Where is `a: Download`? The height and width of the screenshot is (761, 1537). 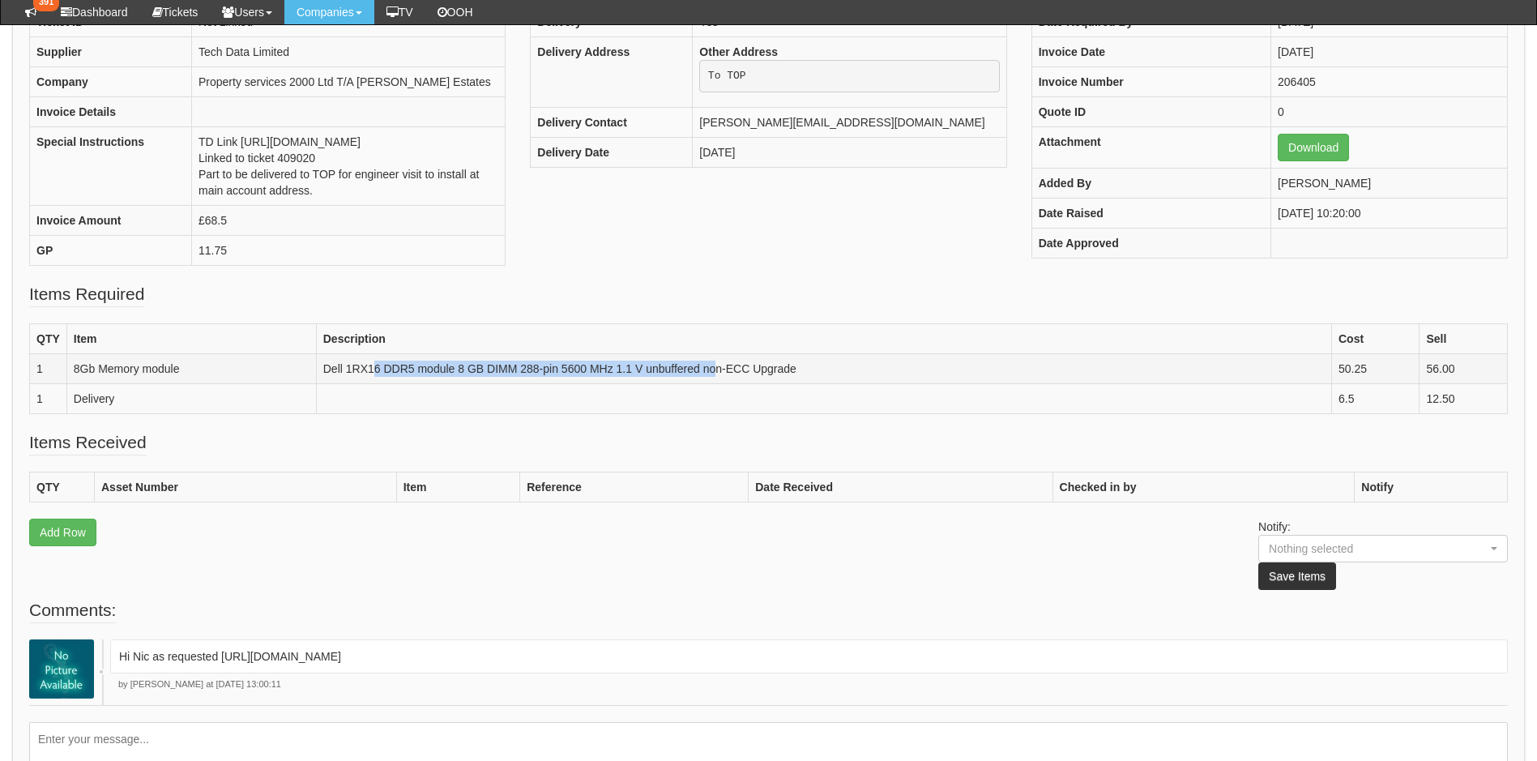
a: Download is located at coordinates (1313, 147).